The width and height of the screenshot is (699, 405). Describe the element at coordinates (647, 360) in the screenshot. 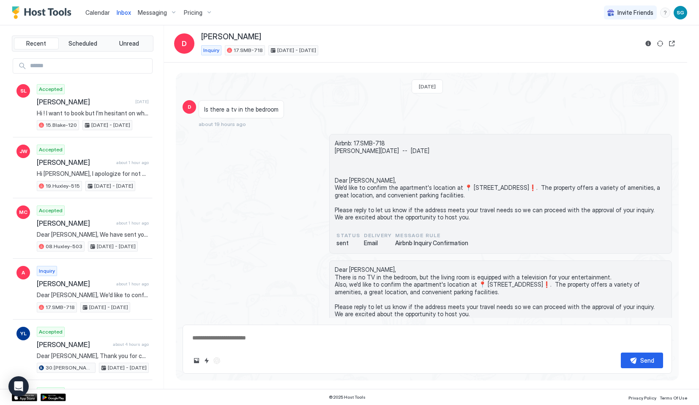

I see `div: Send` at that location.